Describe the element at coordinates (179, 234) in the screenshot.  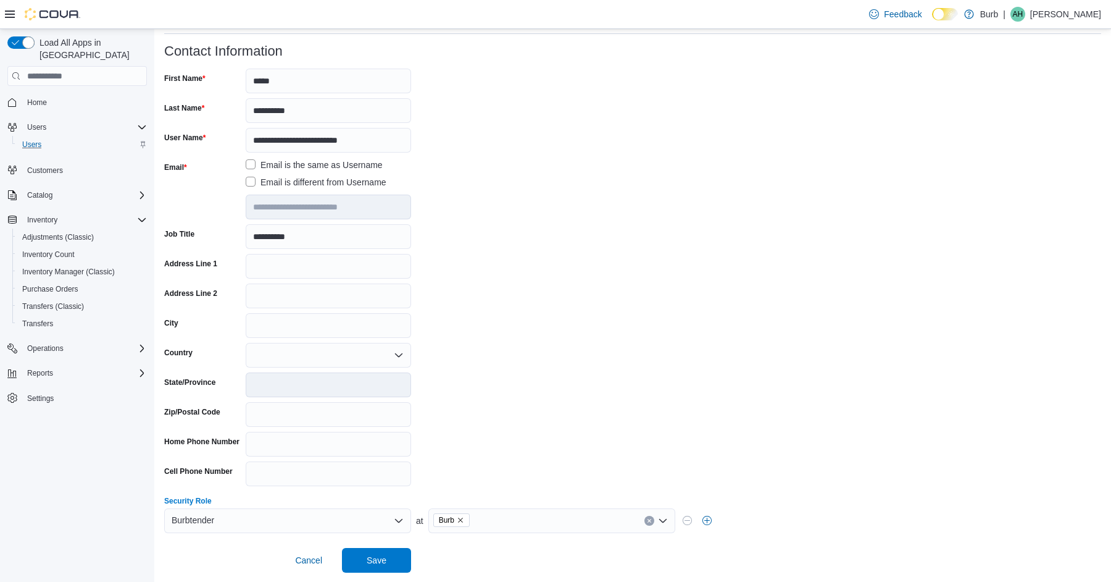
I see `label: Job Title` at that location.